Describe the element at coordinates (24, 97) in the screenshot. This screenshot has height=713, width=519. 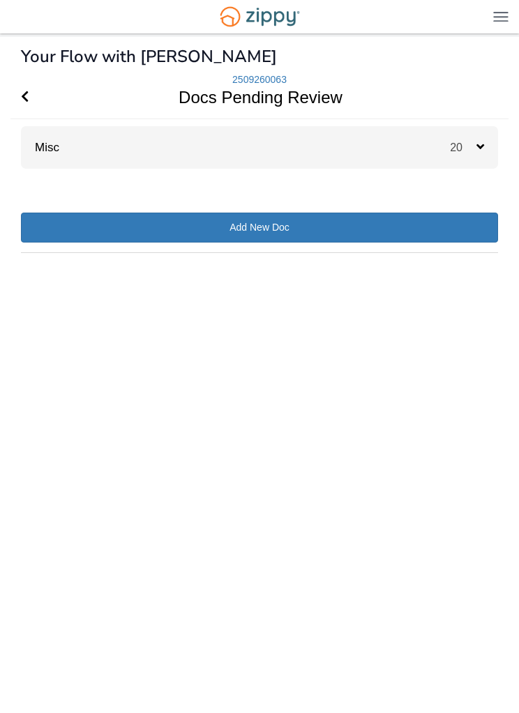
I see `a: Go Back` at that location.